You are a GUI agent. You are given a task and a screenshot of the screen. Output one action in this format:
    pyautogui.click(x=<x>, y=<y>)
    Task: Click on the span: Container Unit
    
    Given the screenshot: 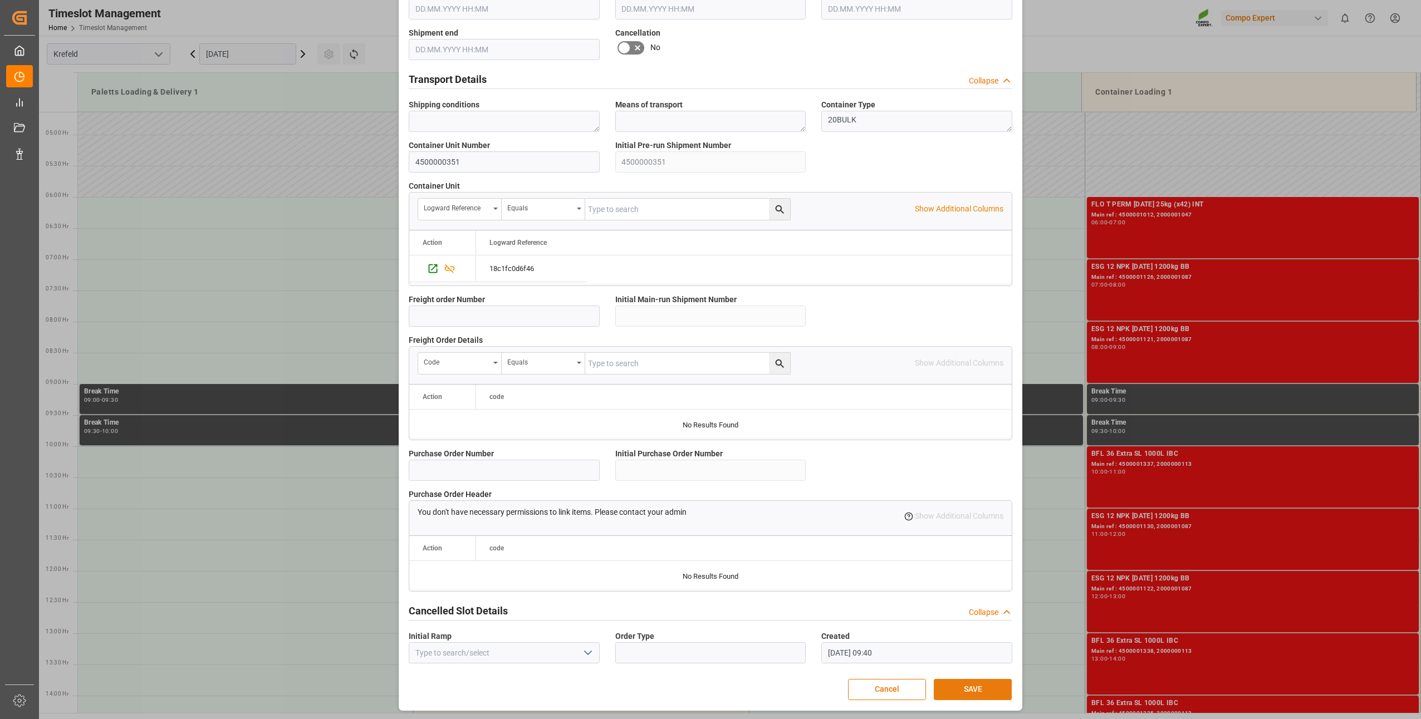 What is the action you would take?
    pyautogui.click(x=434, y=186)
    